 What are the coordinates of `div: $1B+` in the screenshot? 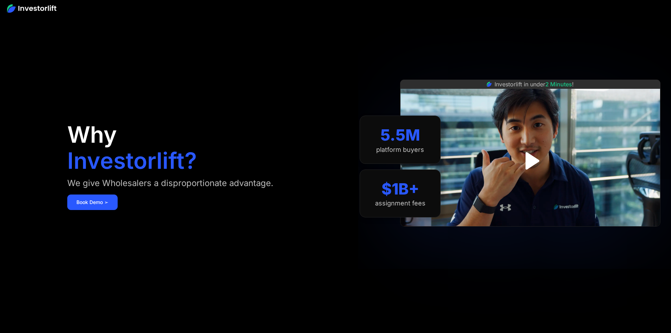 It's located at (400, 189).